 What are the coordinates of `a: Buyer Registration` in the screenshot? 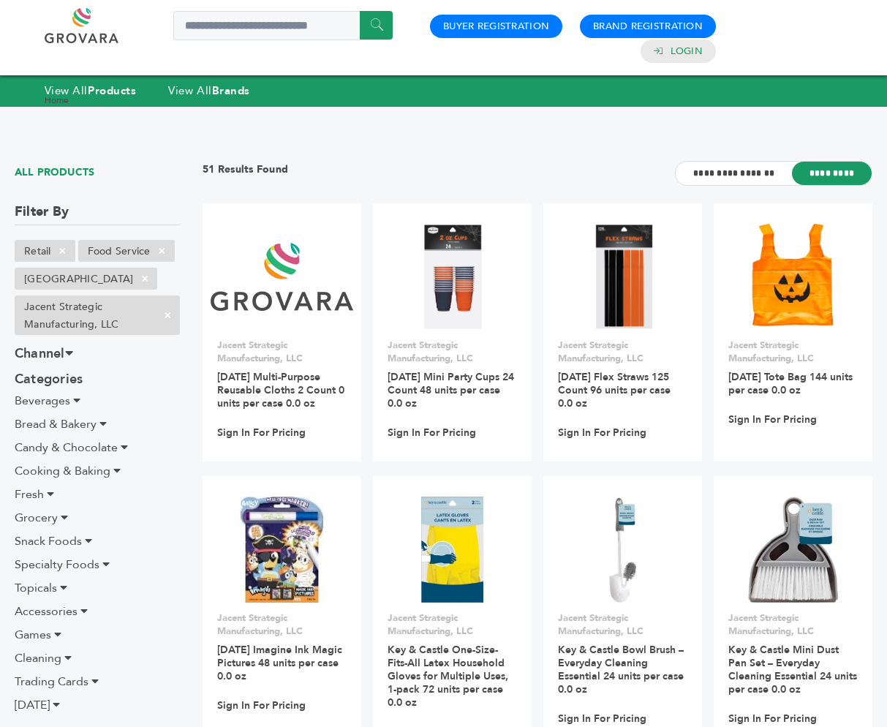 It's located at (496, 26).